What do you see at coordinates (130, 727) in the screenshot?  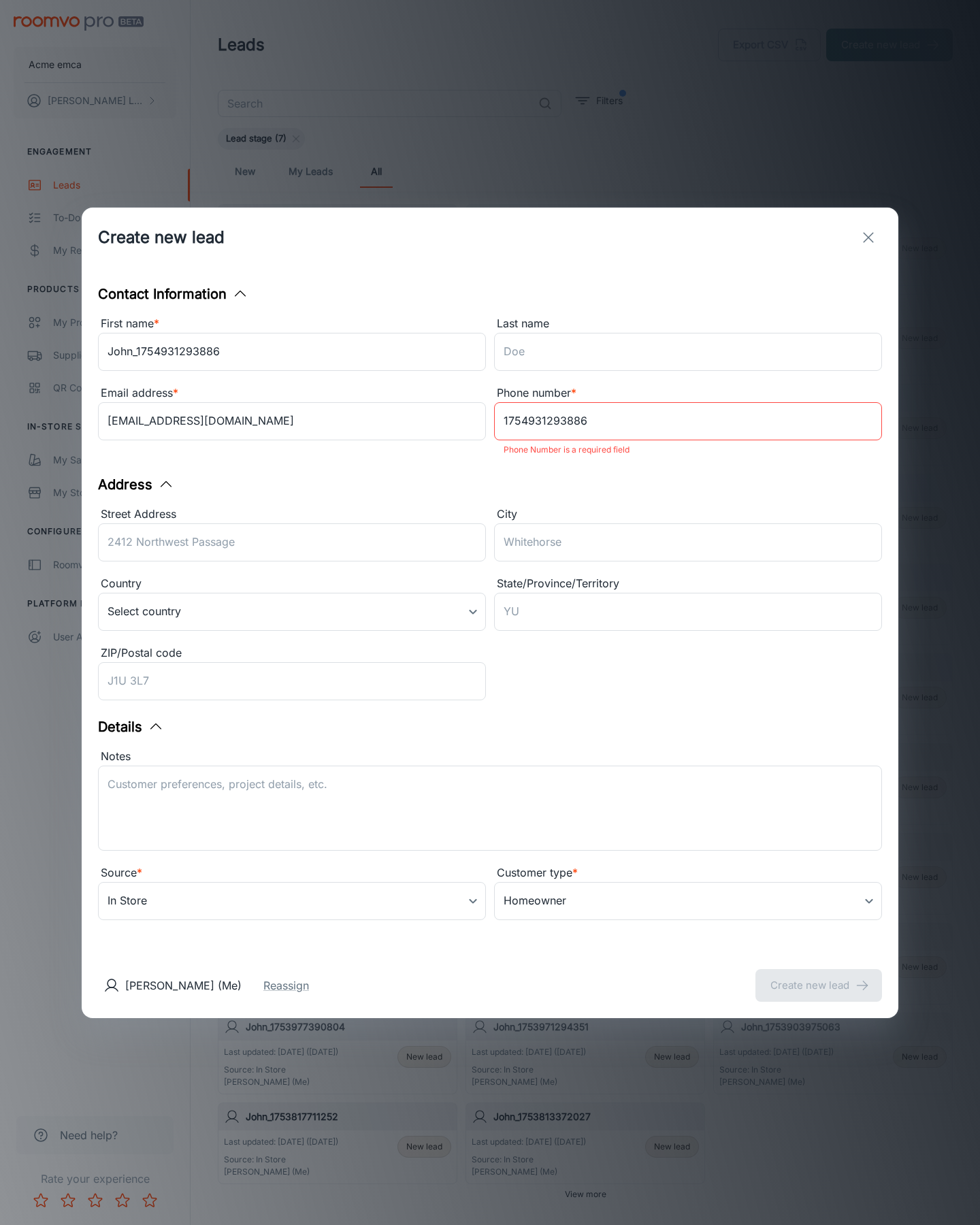 I see `button: Details` at bounding box center [130, 727].